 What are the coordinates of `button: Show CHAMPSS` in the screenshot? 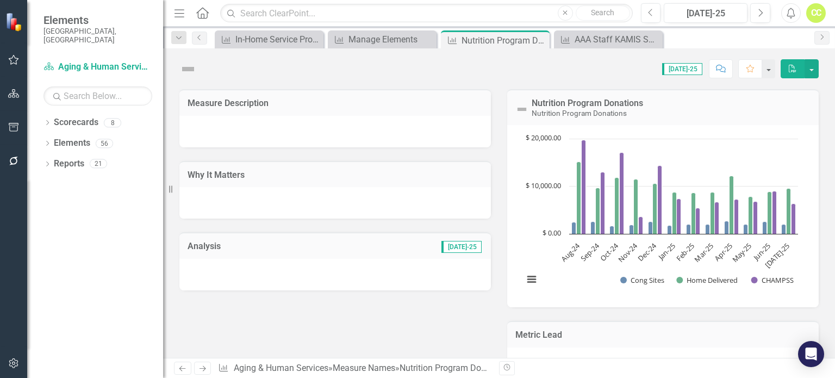 It's located at (772, 280).